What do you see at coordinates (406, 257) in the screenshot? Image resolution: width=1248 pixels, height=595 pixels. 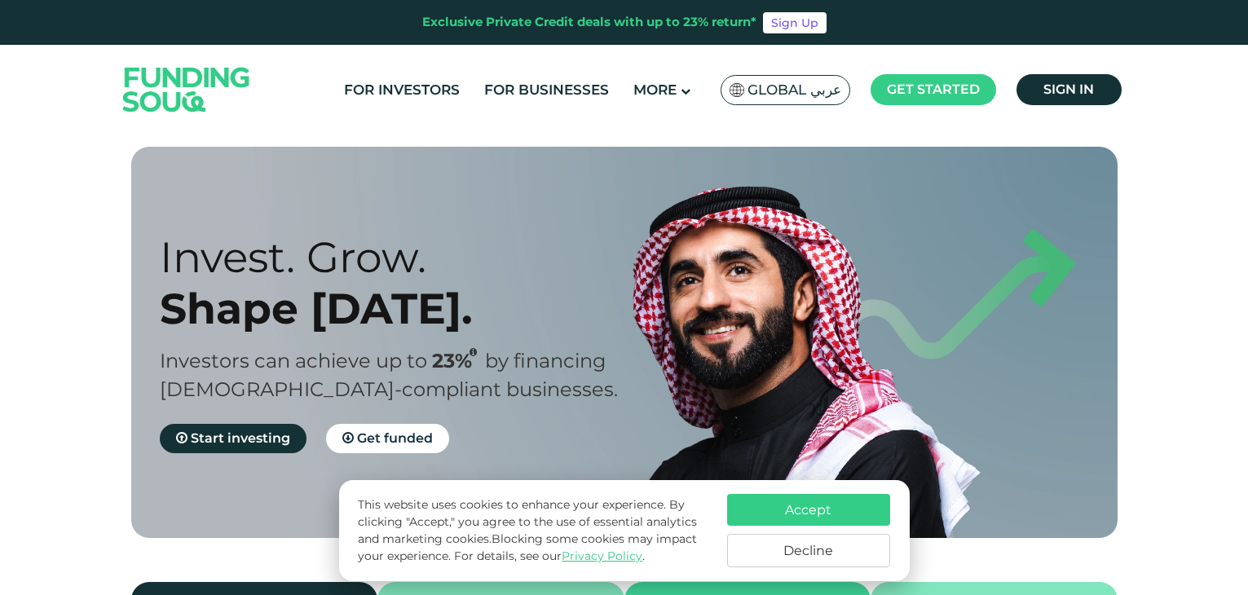 I see `div: Invest. Grow.` at bounding box center [406, 257].